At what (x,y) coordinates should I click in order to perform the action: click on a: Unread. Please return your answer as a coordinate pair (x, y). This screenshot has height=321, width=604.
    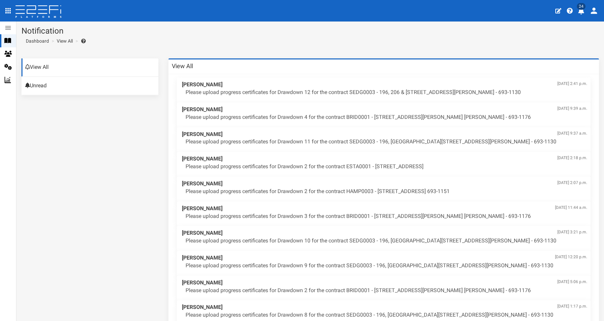
    Looking at the image, I should click on (90, 86).